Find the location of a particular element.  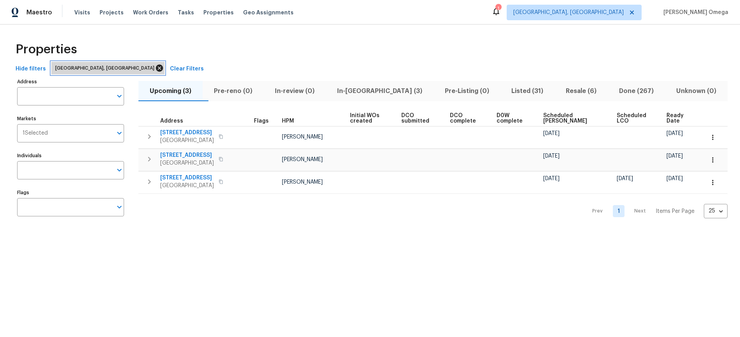

button: Hide filters is located at coordinates (31, 69).